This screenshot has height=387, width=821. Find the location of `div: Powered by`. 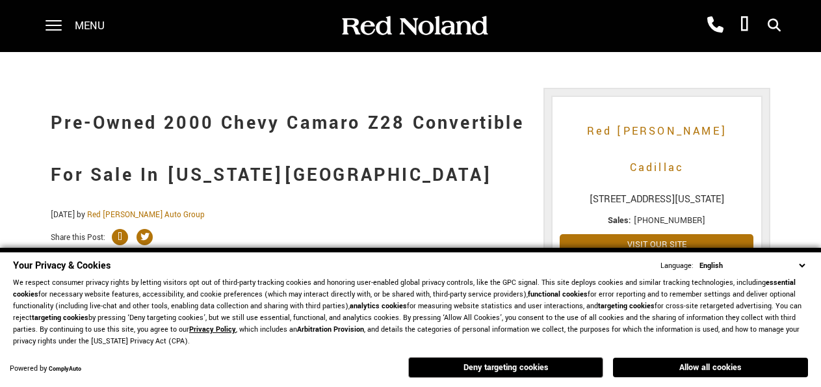

div: Powered by is located at coordinates (45, 368).